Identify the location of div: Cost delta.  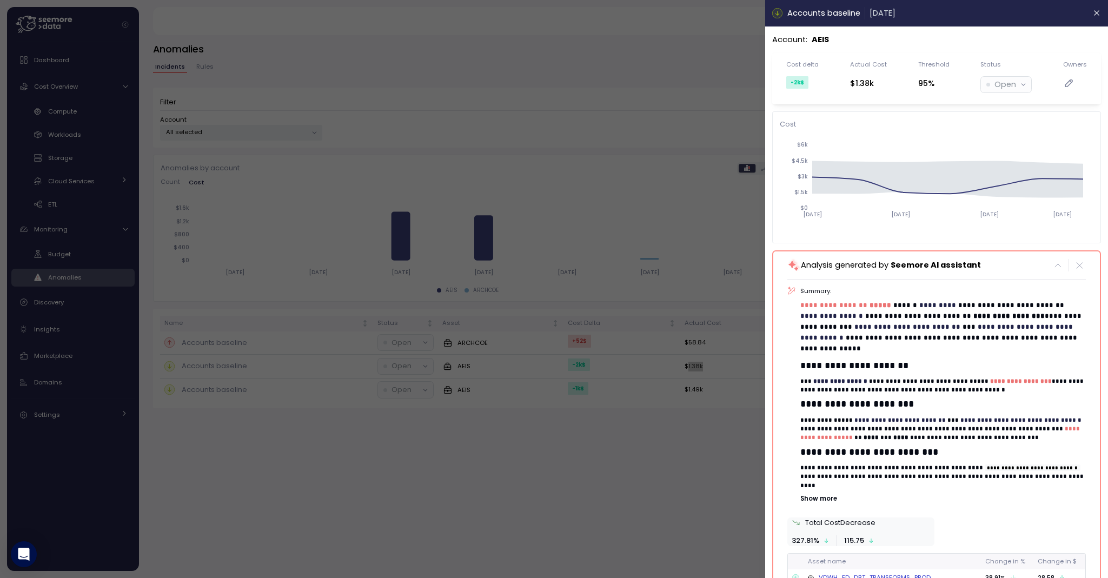
(802, 64).